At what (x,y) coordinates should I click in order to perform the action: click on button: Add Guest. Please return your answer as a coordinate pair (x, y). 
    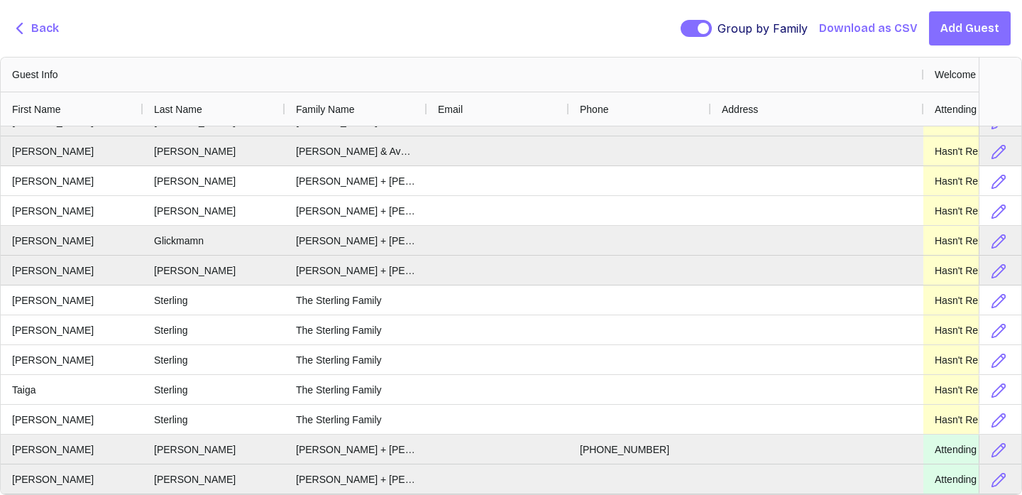
    Looking at the image, I should click on (970, 28).